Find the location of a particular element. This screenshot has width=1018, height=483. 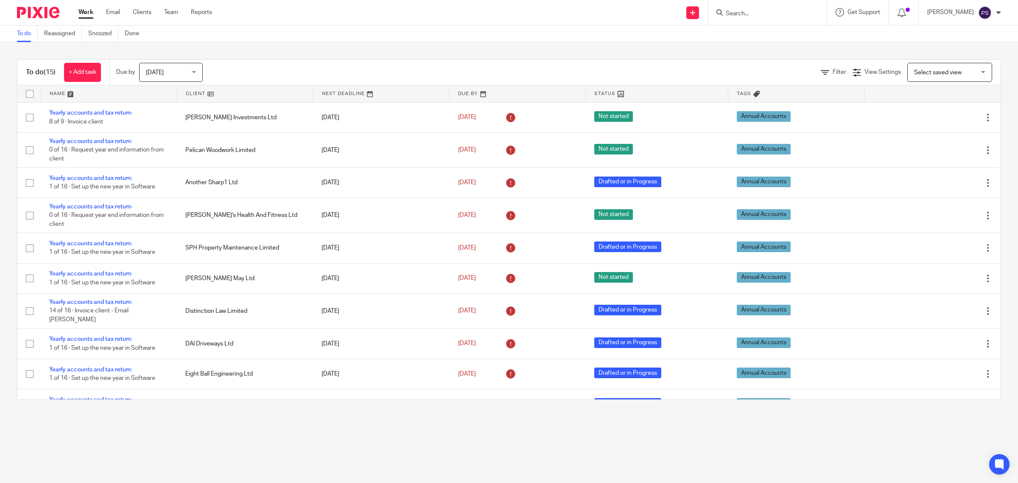

input: Search is located at coordinates (763, 14).